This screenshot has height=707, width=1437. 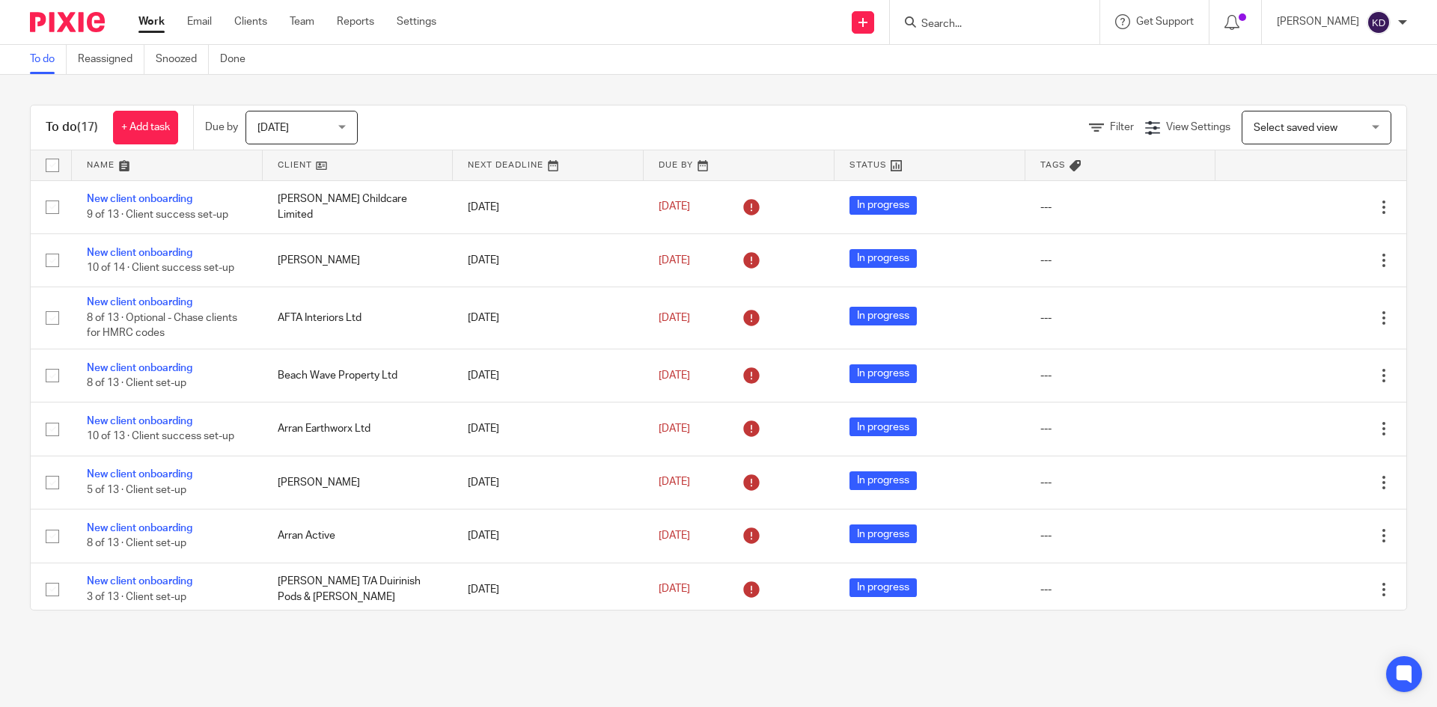 I want to click on span: 9 of 13 · Client success set-up, so click(x=157, y=215).